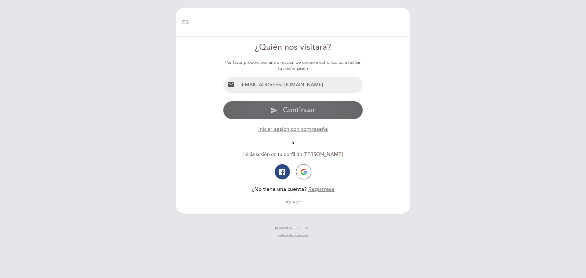 Image resolution: width=586 pixels, height=278 pixels. I want to click on span: powered by, so click(283, 228).